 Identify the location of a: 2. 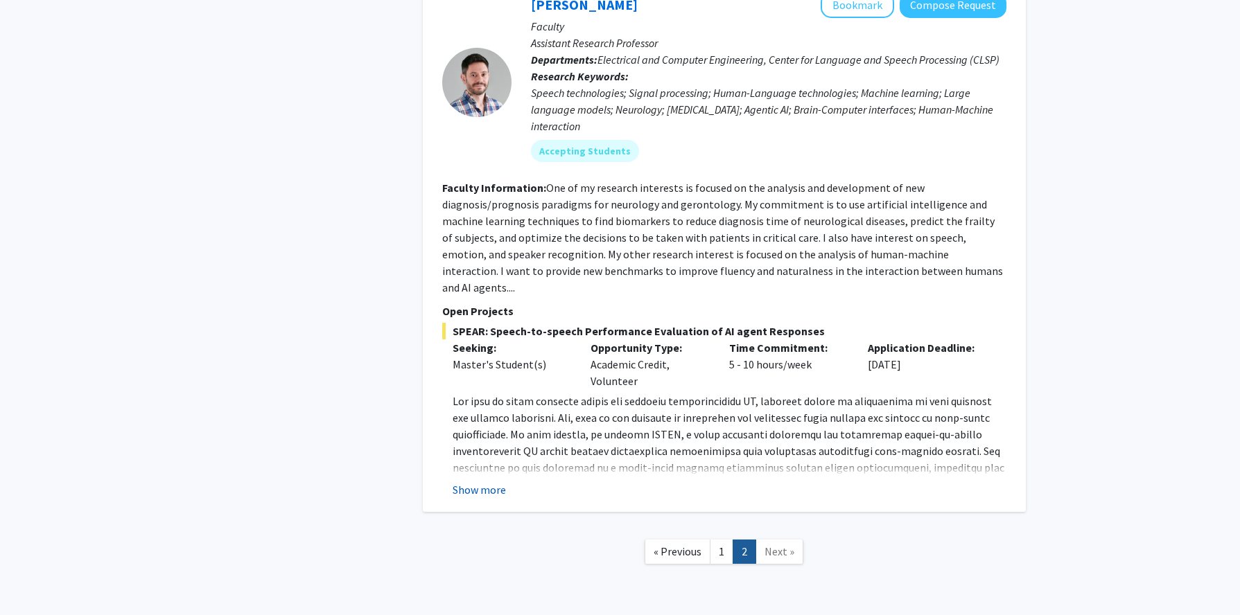
(744, 552).